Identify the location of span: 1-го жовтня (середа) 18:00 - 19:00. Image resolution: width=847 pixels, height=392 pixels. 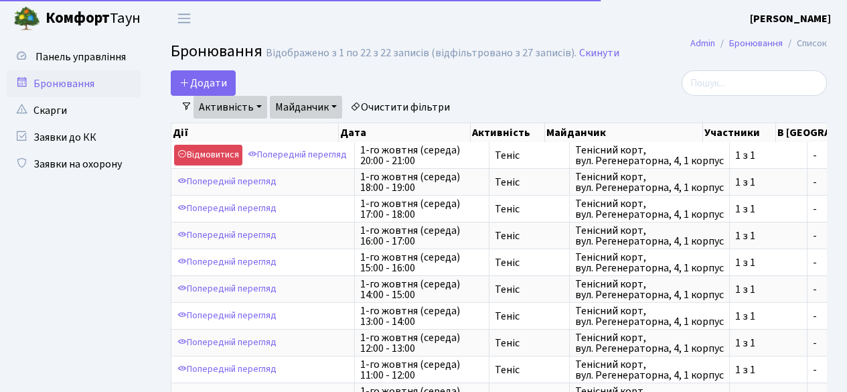
(422, 182).